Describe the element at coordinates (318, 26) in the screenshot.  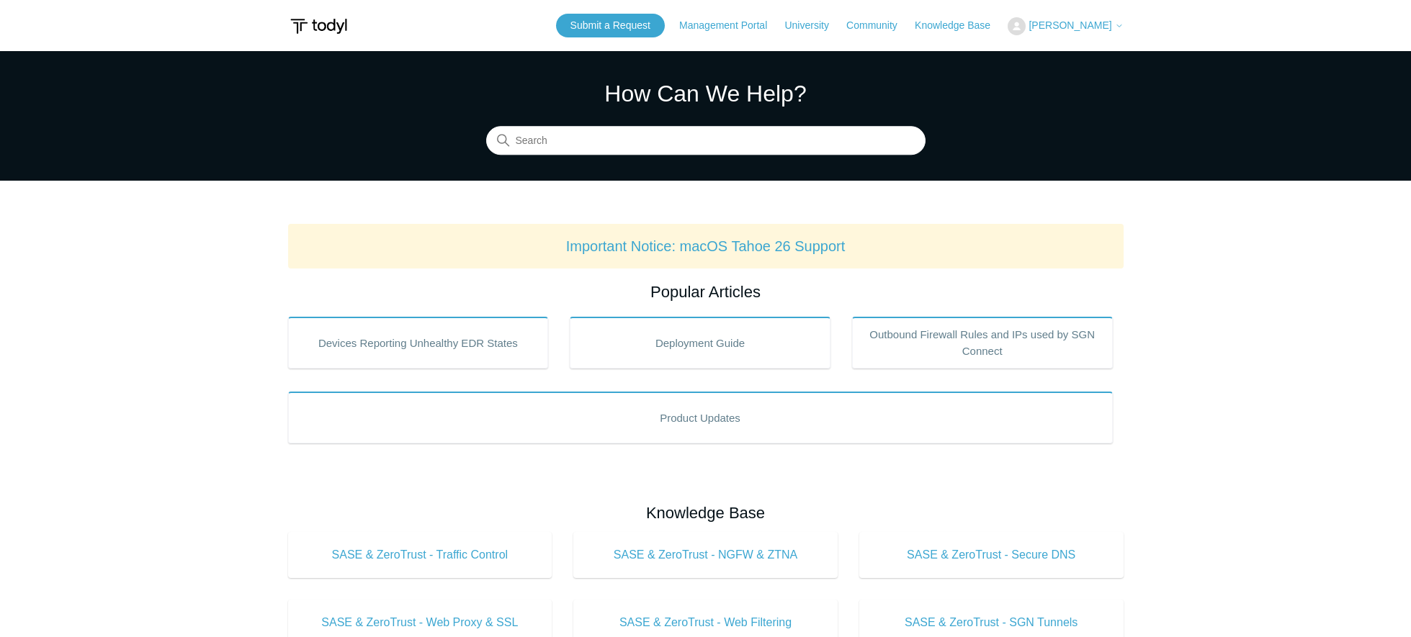
I see `img: Todyl Support Center Help Center home page` at that location.